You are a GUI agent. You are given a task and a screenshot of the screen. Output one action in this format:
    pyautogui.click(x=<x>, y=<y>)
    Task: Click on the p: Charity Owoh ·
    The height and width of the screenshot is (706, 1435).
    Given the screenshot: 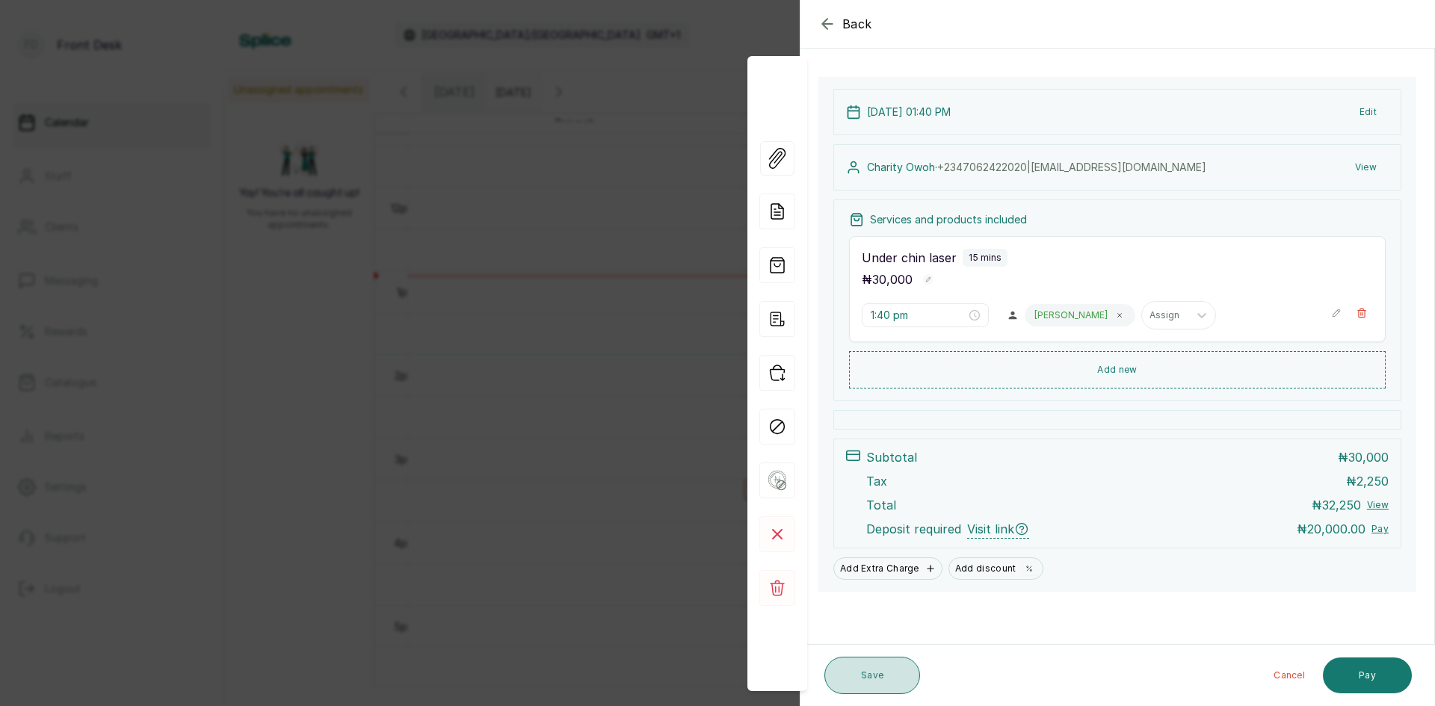 What is the action you would take?
    pyautogui.click(x=1037, y=167)
    